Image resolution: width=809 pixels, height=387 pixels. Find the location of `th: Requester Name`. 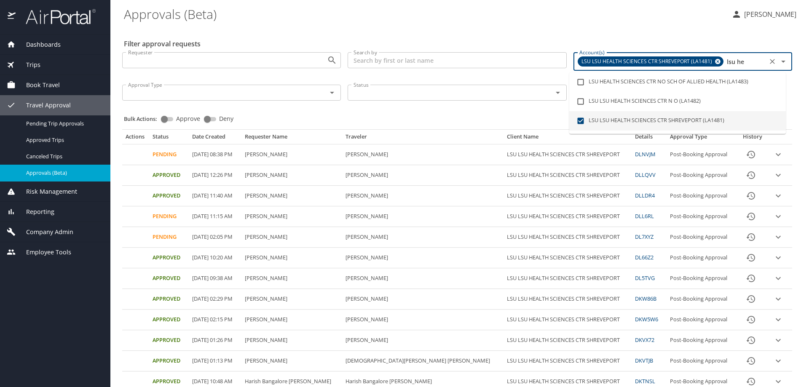

th: Requester Name is located at coordinates (292, 139).